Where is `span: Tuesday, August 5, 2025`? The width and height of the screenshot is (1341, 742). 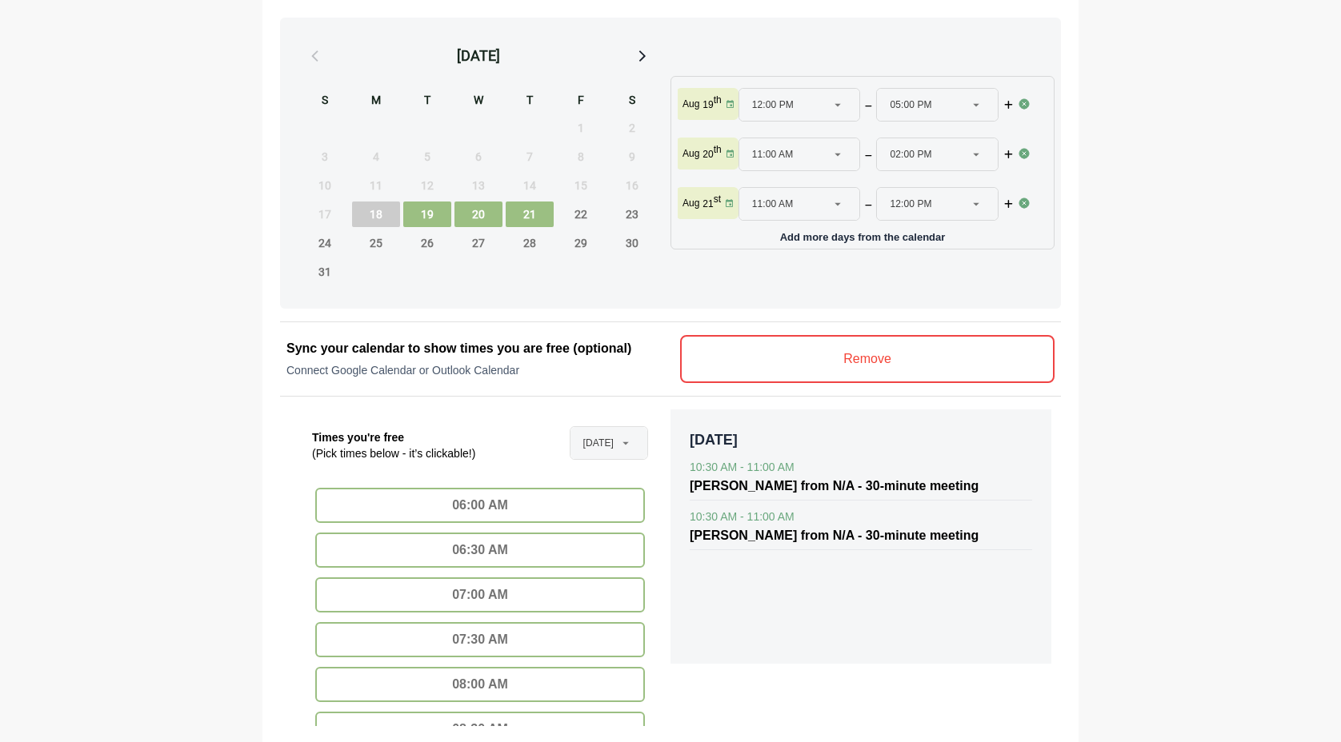
span: Tuesday, August 5, 2025 is located at coordinates (427, 157).